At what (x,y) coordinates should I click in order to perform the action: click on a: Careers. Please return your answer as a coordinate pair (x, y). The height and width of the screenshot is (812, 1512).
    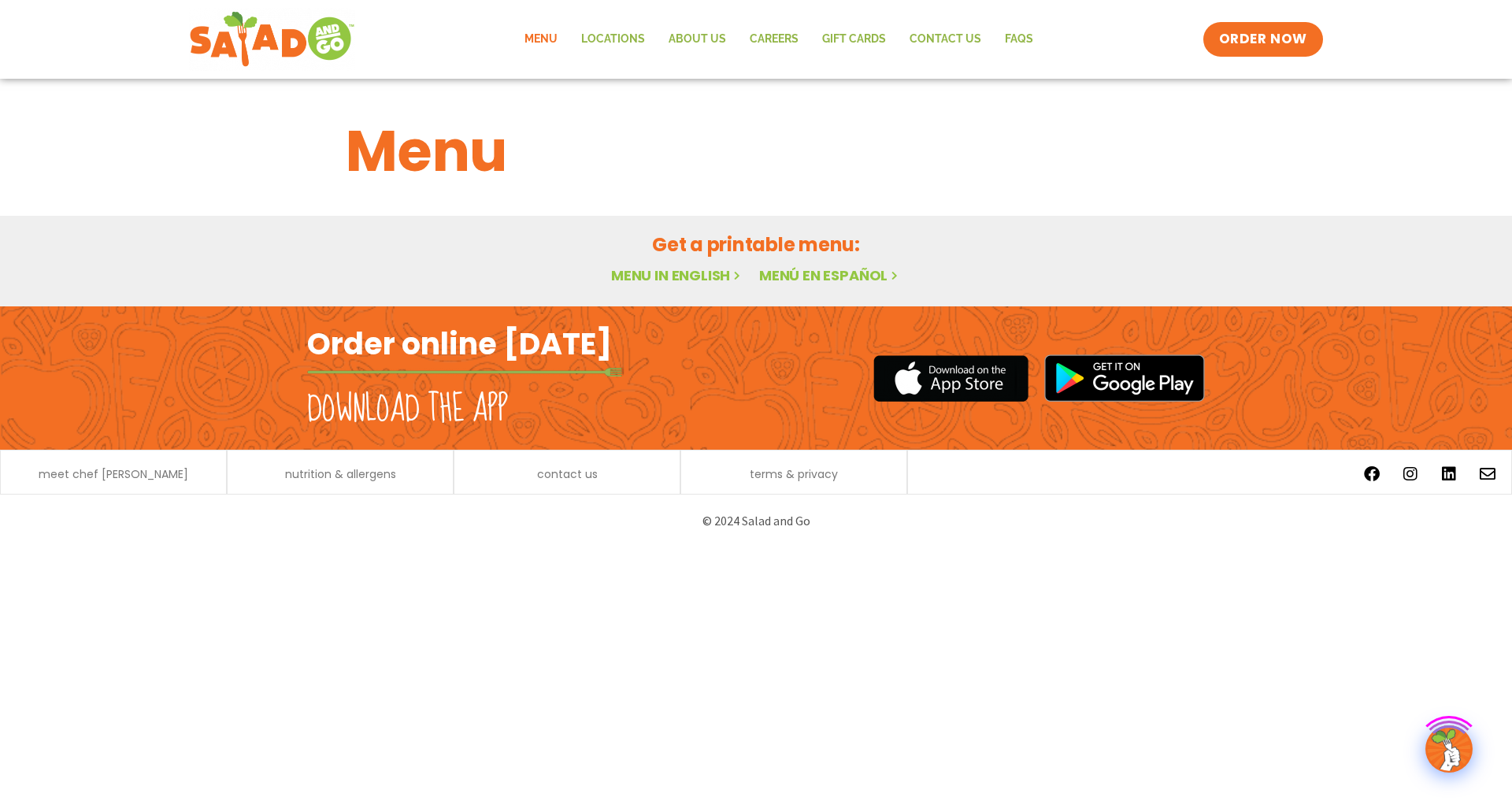
    Looking at the image, I should click on (775, 40).